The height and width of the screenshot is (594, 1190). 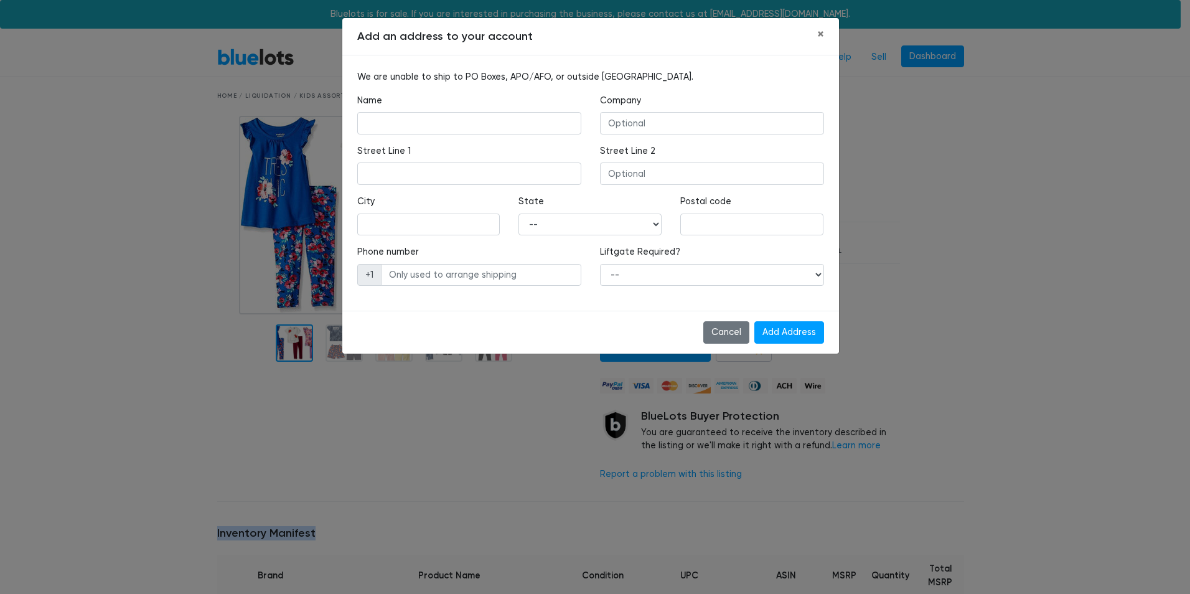 What do you see at coordinates (384, 151) in the screenshot?
I see `label: Street Line 1` at bounding box center [384, 151].